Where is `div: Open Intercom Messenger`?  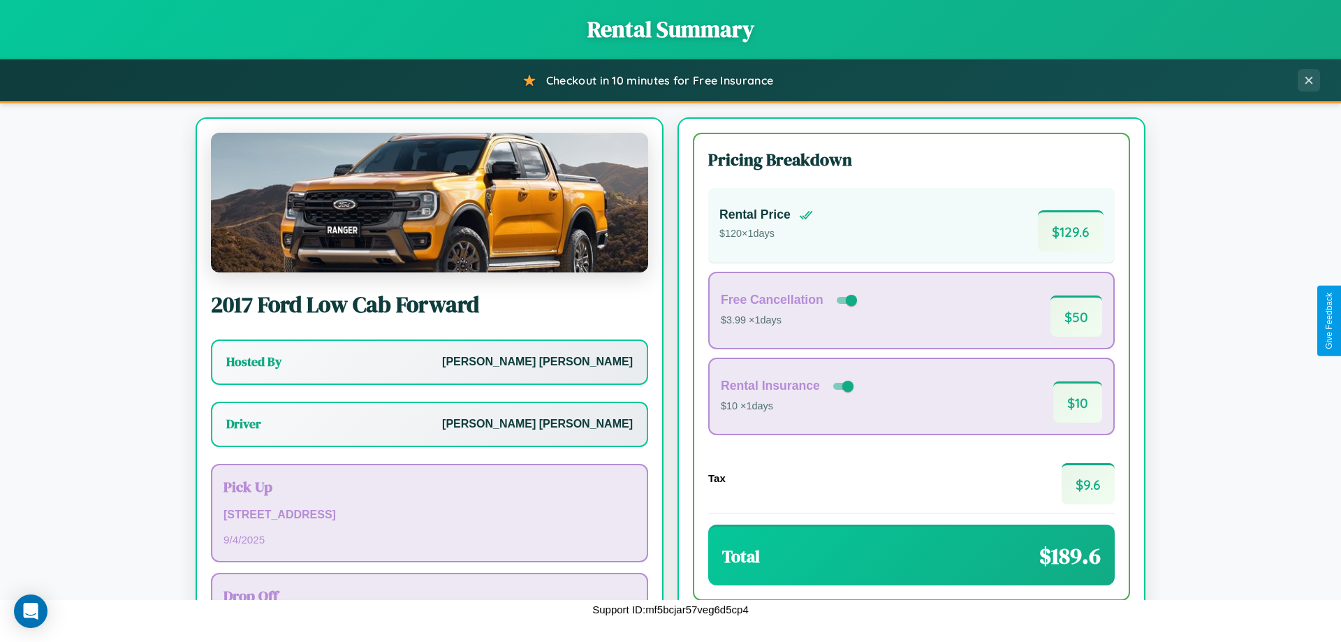 div: Open Intercom Messenger is located at coordinates (31, 611).